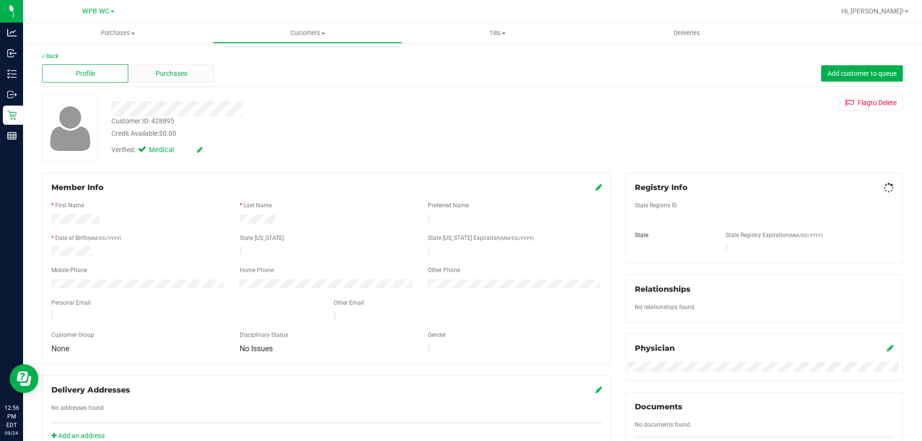  I want to click on a: Back, so click(50, 56).